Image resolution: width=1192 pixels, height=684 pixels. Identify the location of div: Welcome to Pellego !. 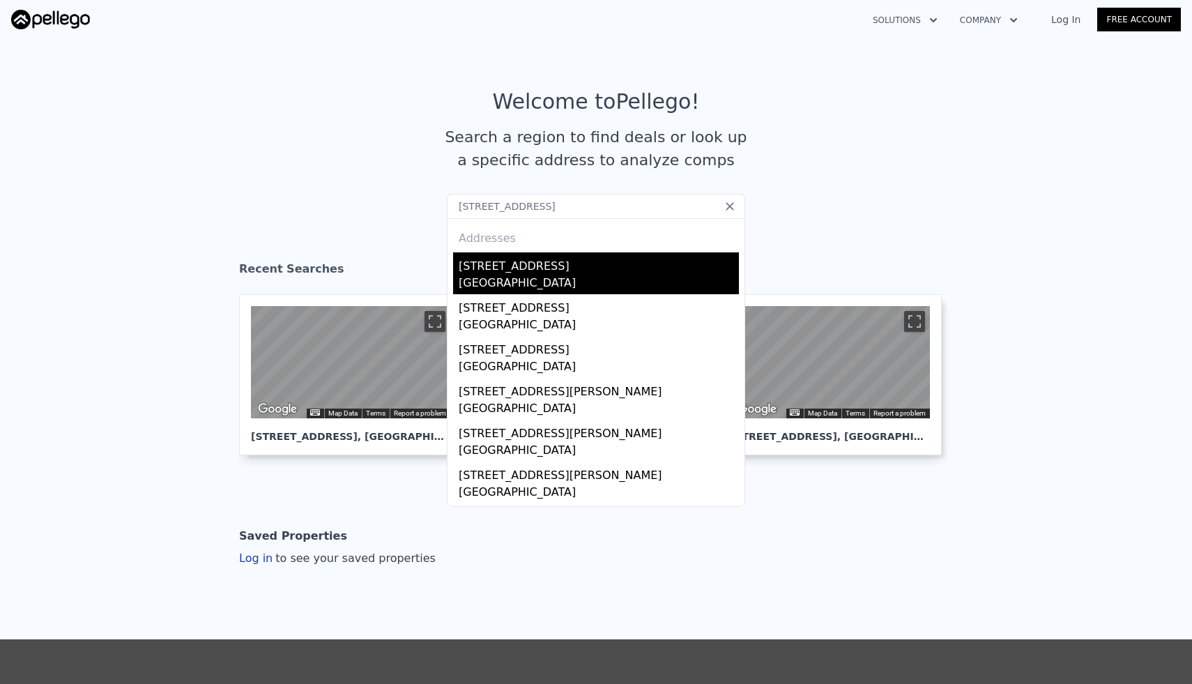
(596, 102).